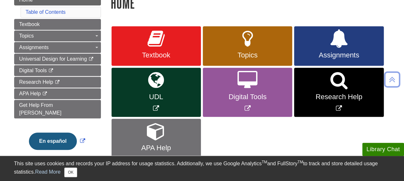 Image resolution: width=404 pixels, height=181 pixels. I want to click on button: En español, so click(53, 141).